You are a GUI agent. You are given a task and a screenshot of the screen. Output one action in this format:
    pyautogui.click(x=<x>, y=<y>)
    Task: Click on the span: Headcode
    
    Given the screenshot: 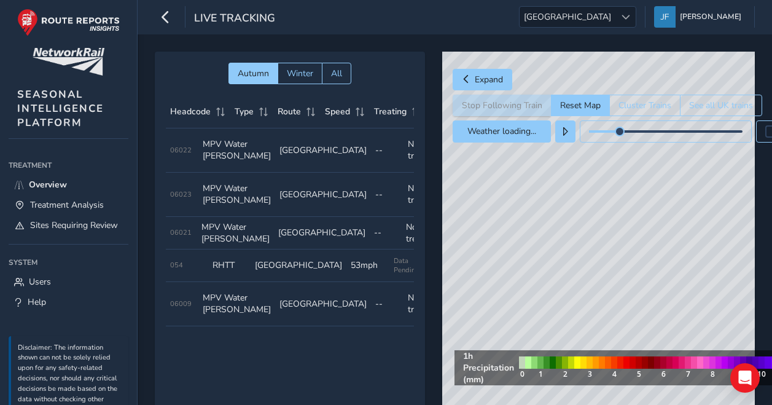 What is the action you would take?
    pyautogui.click(x=190, y=111)
    